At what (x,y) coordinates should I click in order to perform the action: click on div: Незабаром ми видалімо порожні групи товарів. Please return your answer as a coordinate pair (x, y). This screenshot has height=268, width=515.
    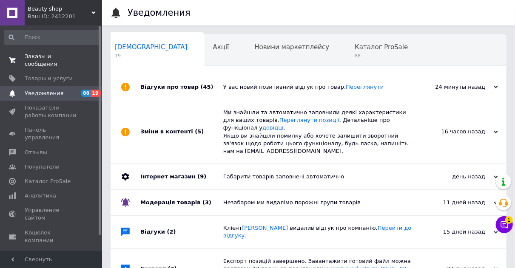
    Looking at the image, I should click on (318, 203).